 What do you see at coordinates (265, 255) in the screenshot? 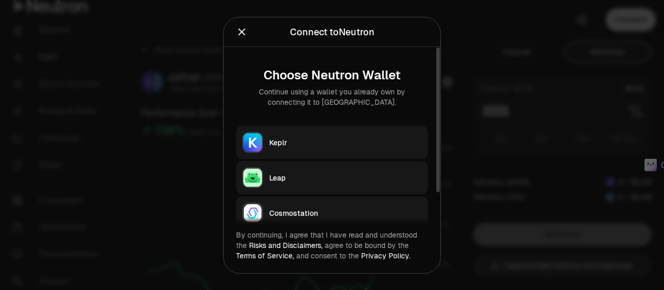
I see `a: Terms of Service,` at bounding box center [265, 255].